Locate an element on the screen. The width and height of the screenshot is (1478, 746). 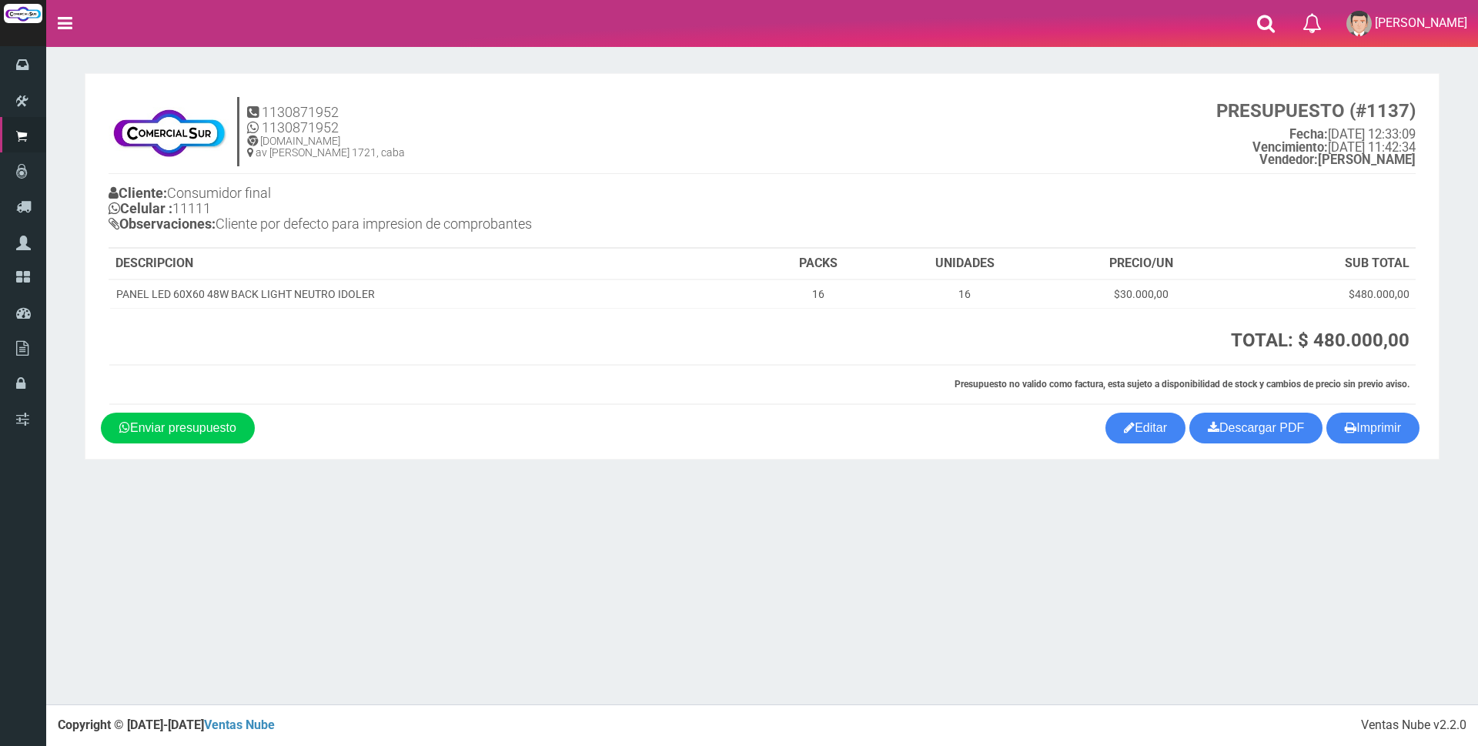
th: PRECIO/UN is located at coordinates (1141, 264).